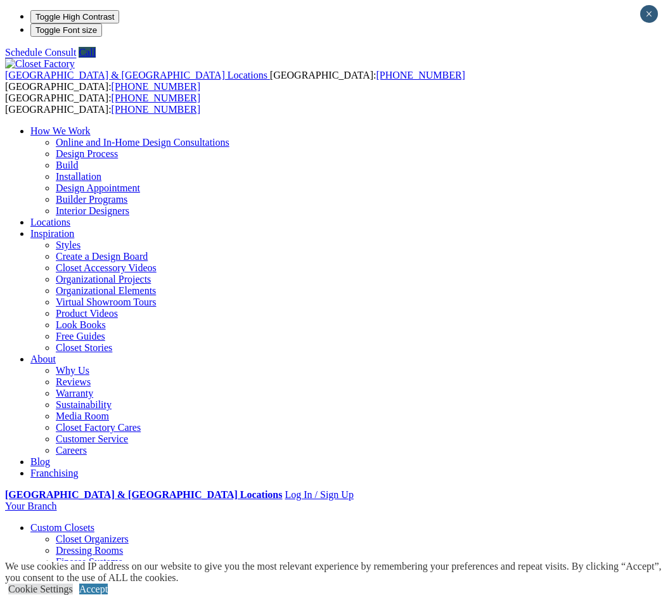 Image resolution: width=663 pixels, height=595 pixels. What do you see at coordinates (67, 165) in the screenshot?
I see `a: Build` at bounding box center [67, 165].